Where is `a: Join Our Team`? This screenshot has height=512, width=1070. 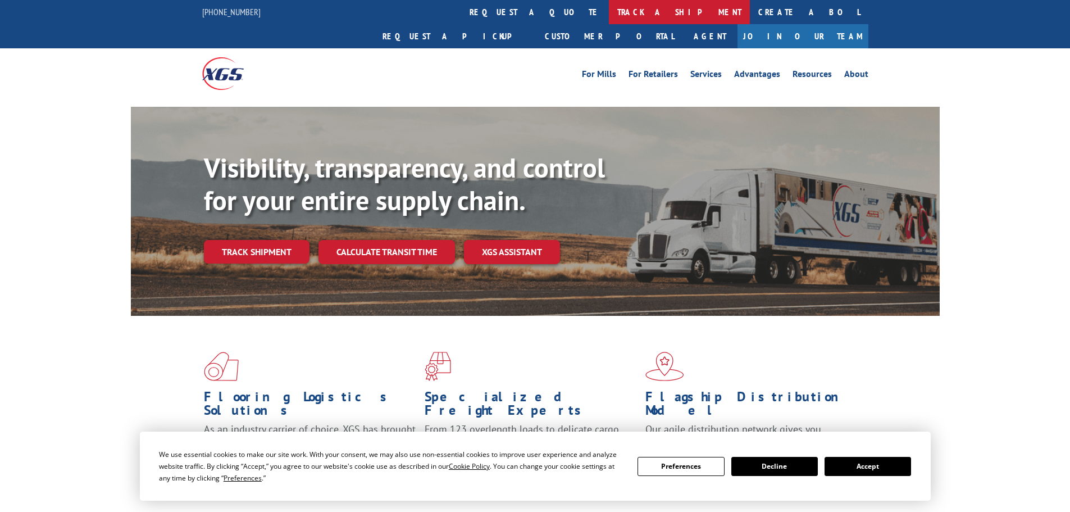 a: Join Our Team is located at coordinates (803, 36).